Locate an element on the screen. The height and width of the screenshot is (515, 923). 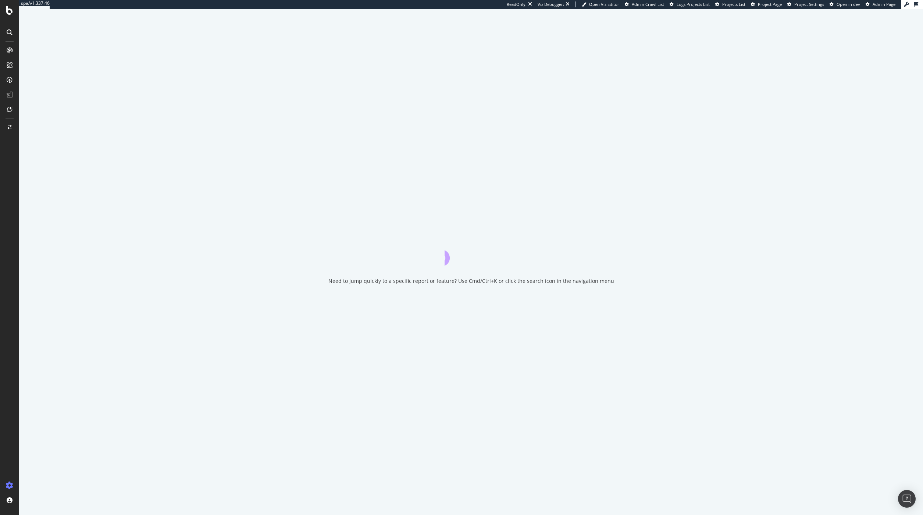
span: Projects List is located at coordinates (733, 4).